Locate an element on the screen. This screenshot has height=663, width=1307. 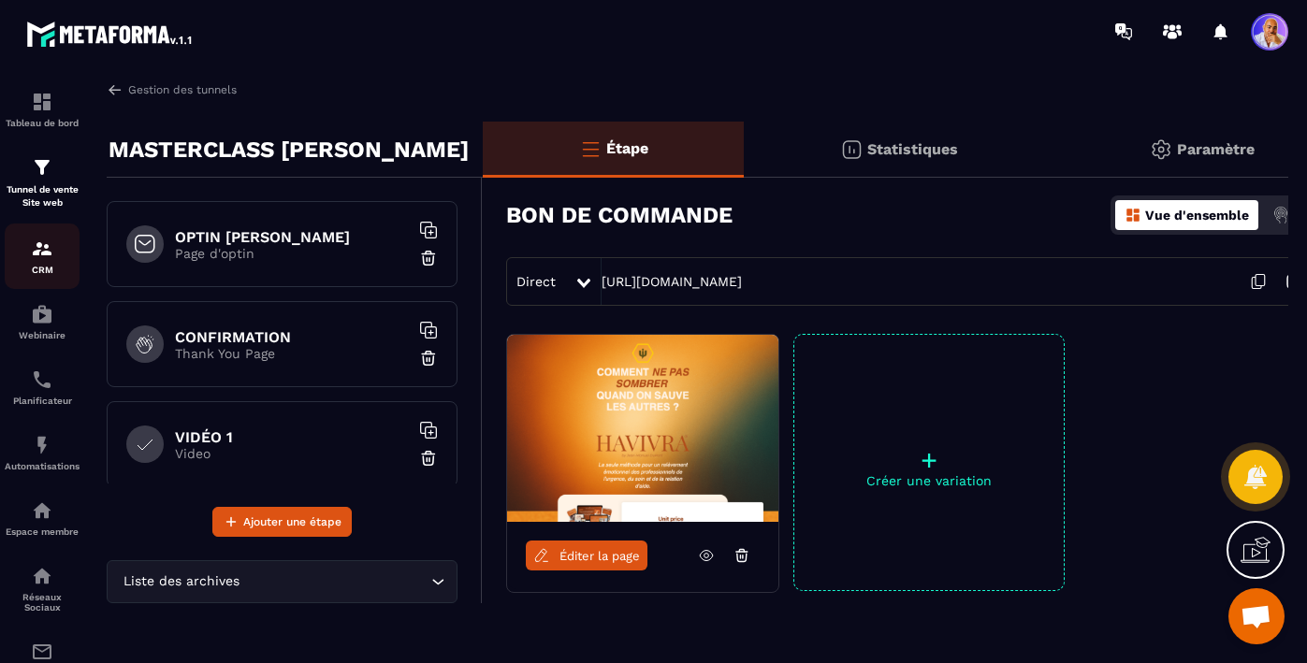
span: Liste des archives is located at coordinates (181, 582).